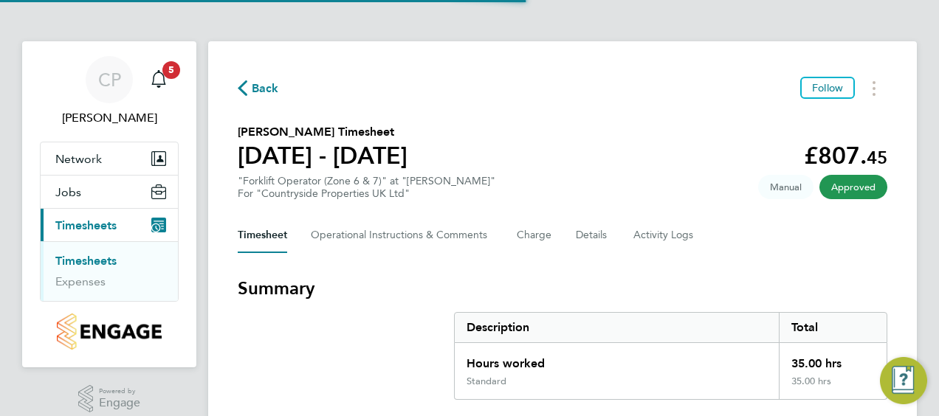  Describe the element at coordinates (827, 88) in the screenshot. I see `span: Follow` at that location.